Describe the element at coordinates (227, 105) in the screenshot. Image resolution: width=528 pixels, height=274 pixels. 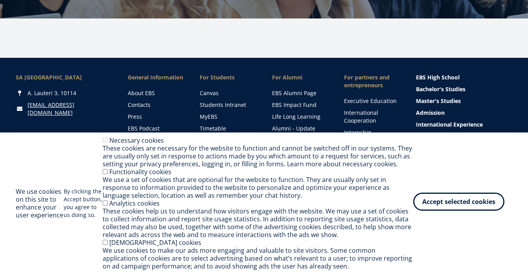
I see `a: Students Intranet` at that location.